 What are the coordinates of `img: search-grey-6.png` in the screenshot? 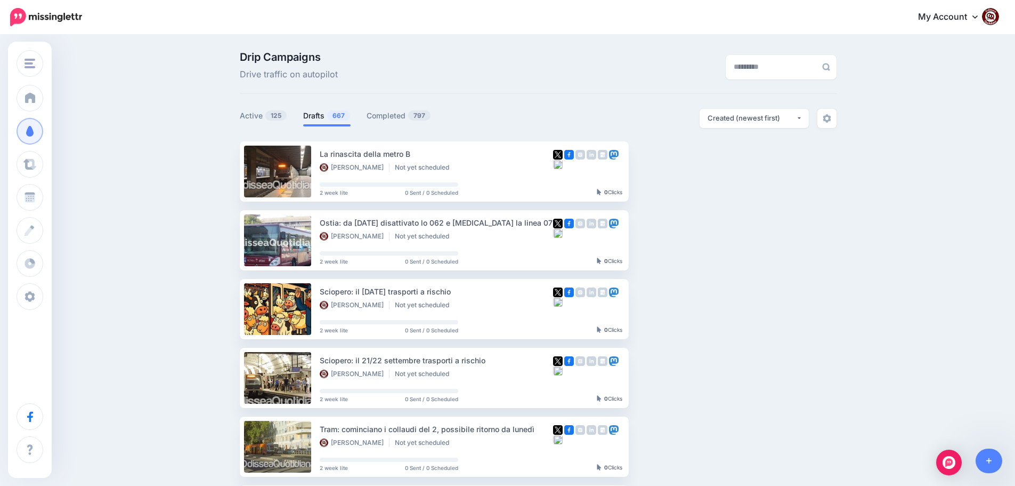 It's located at (826, 67).